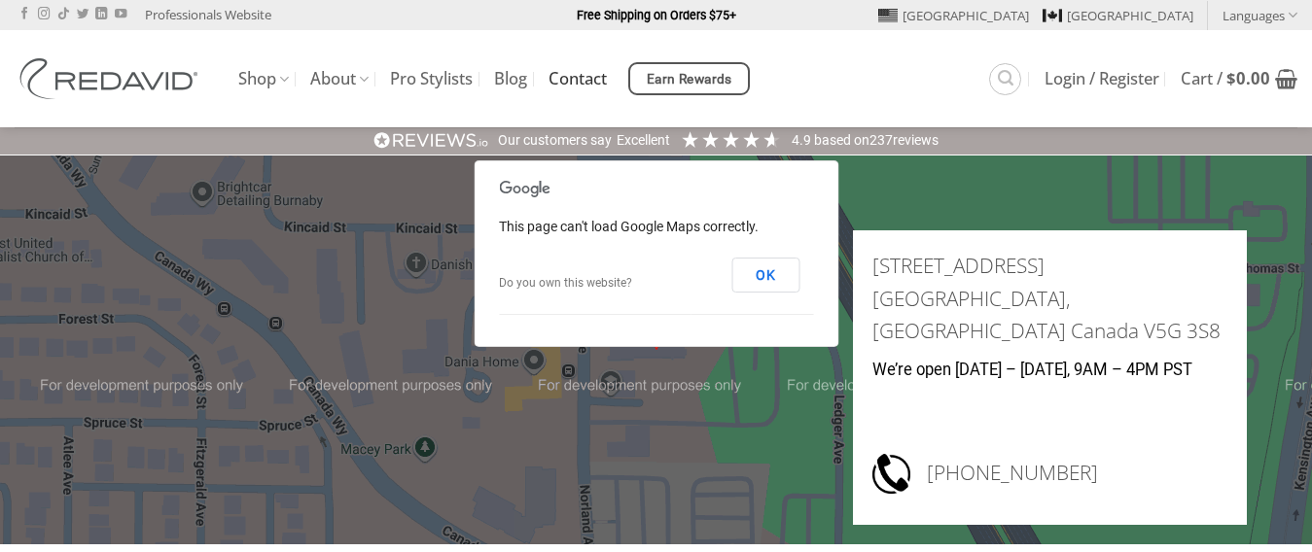 The height and width of the screenshot is (552, 1312). What do you see at coordinates (1225, 79) in the screenshot?
I see `span: Cart /` at bounding box center [1225, 79].